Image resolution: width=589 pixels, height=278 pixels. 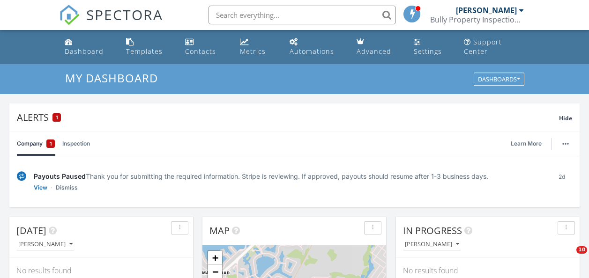 What do you see at coordinates (566, 144) in the screenshot?
I see `img: ellipsis-632cfdd7c38ec3a7d453.svg` at bounding box center [566, 144].